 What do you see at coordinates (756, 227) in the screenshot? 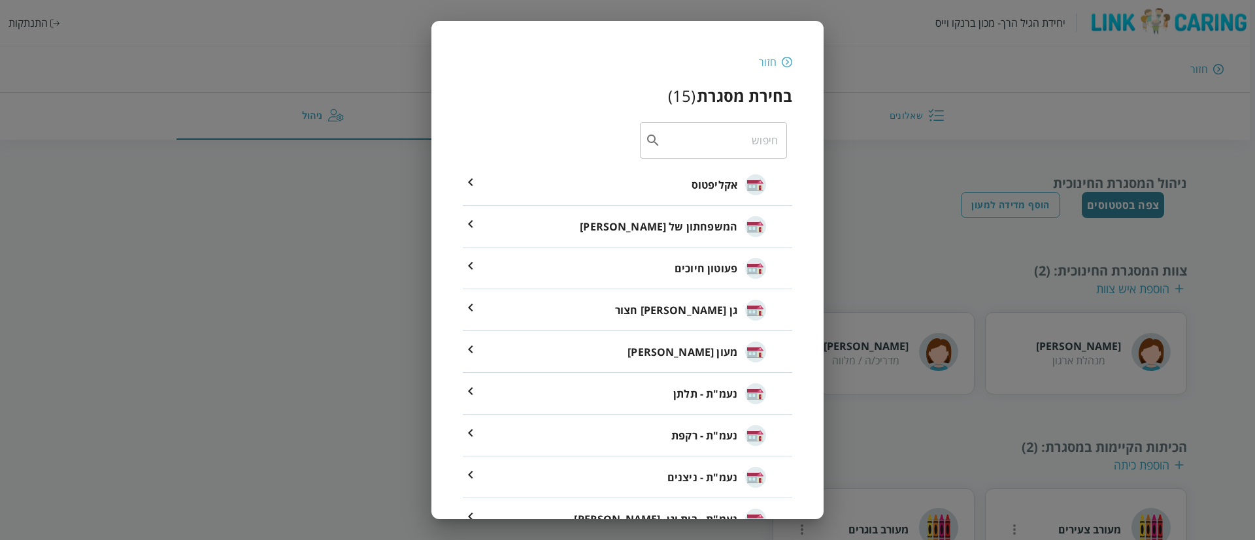
I see `img: המשפחתון של רון` at bounding box center [756, 227].